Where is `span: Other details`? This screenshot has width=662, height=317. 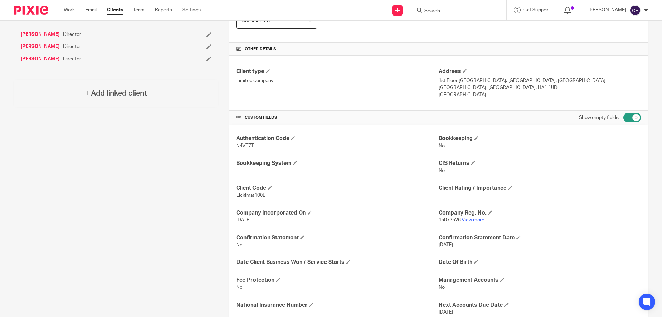
span: Other details is located at coordinates (260, 49).